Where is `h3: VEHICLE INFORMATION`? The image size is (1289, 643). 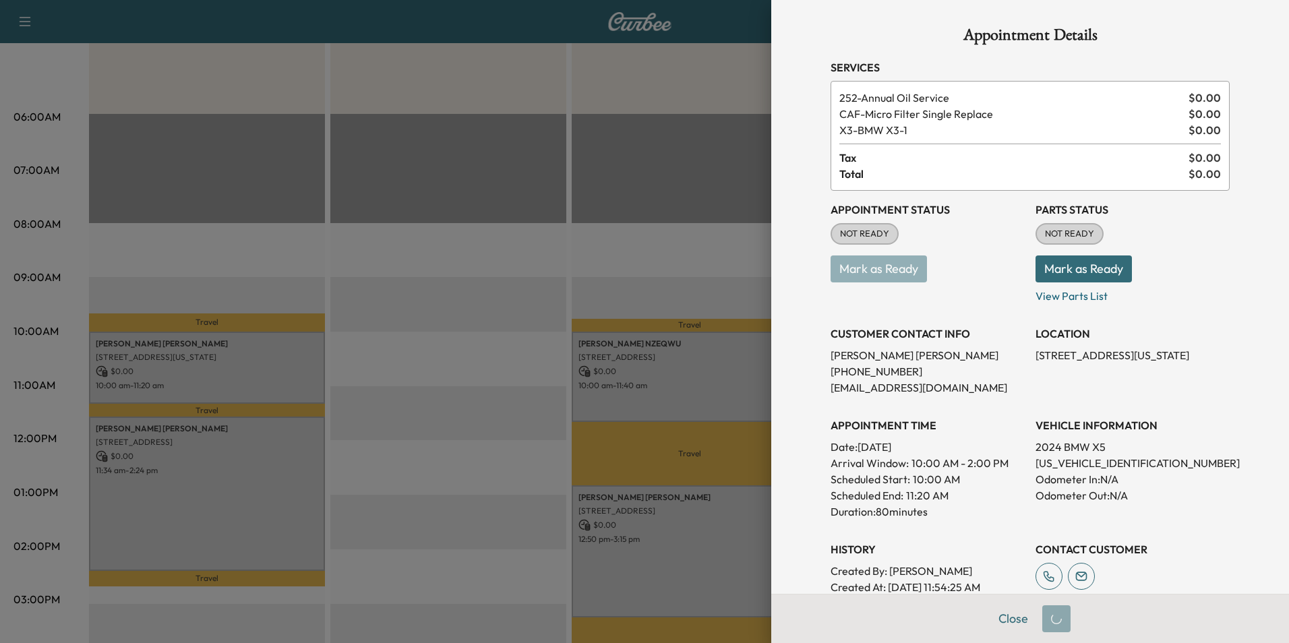 h3: VEHICLE INFORMATION is located at coordinates (1133, 426).